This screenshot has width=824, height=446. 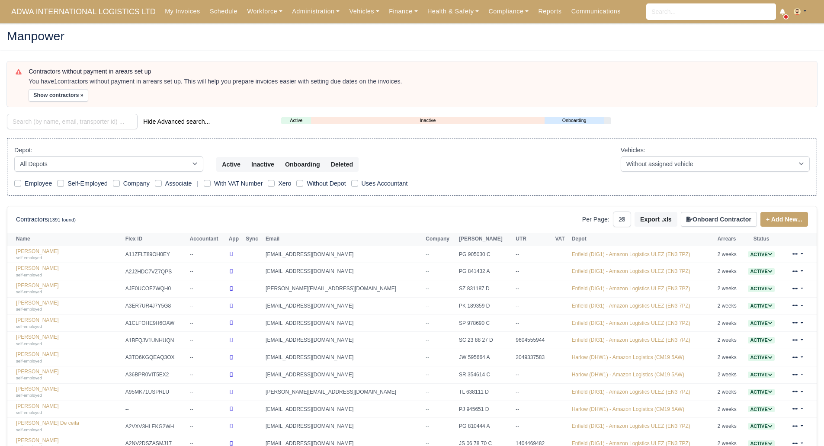 I want to click on a: Harlow (DHW1) - Amazon Logistics (CM19 5AW), so click(x=628, y=409).